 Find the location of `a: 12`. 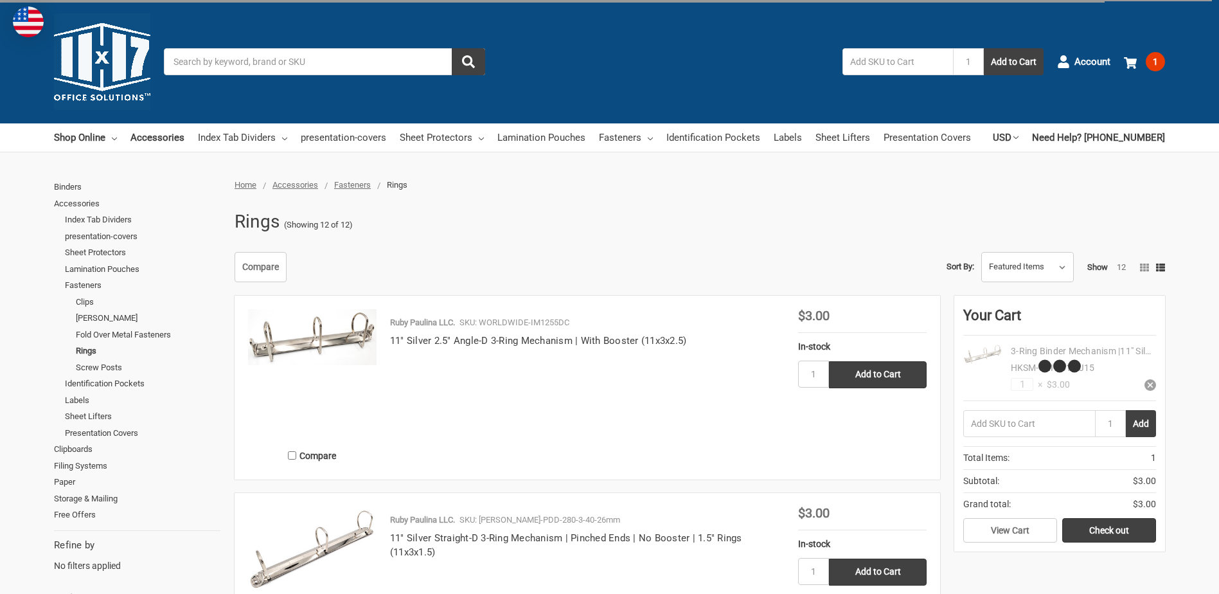

a: 12 is located at coordinates (1122, 267).